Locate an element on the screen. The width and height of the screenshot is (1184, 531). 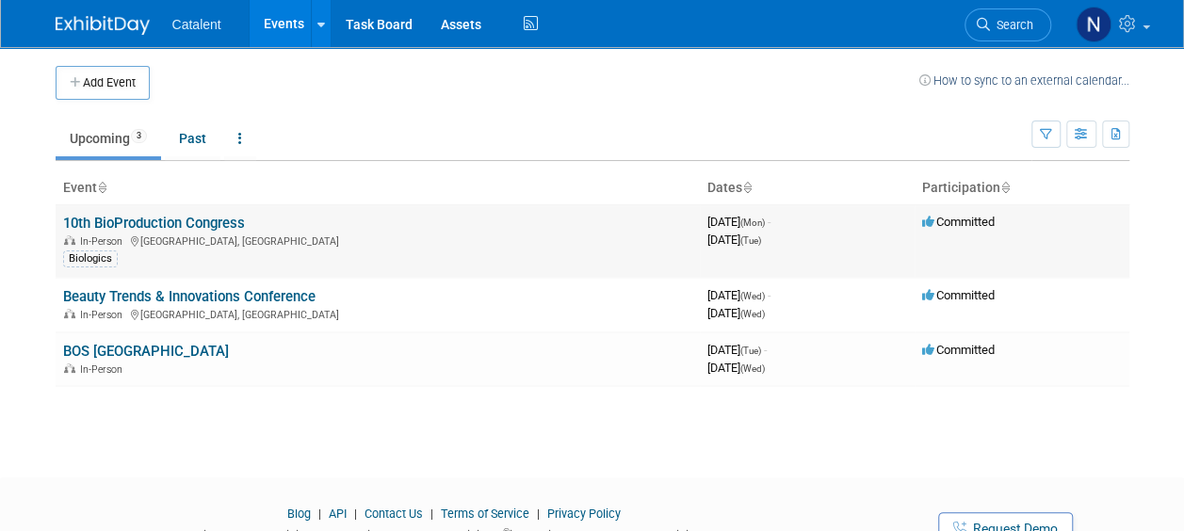
th: Dates is located at coordinates (808, 188).